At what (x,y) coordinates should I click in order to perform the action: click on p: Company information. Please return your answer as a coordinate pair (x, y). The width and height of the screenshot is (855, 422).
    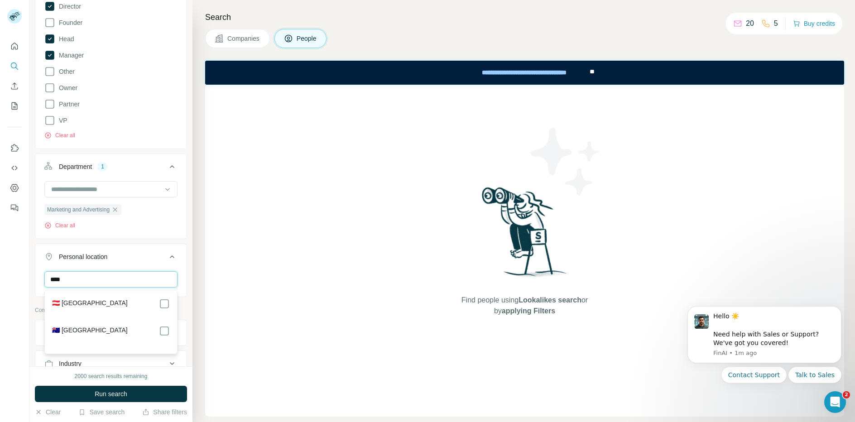
    Looking at the image, I should click on (111, 310).